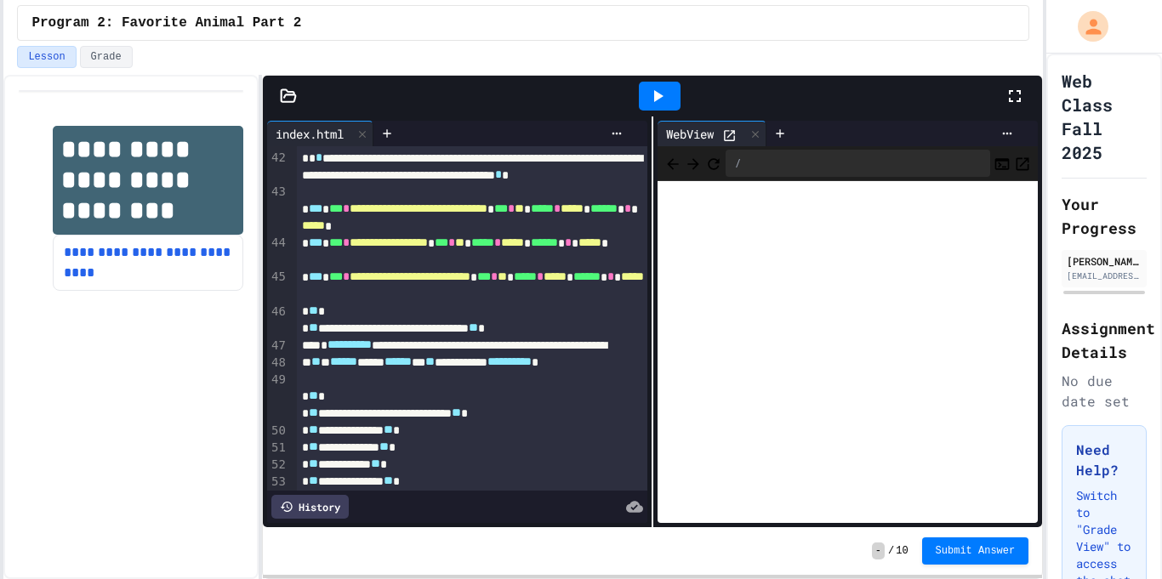 The width and height of the screenshot is (1162, 579). I want to click on div: 53, so click(277, 482).